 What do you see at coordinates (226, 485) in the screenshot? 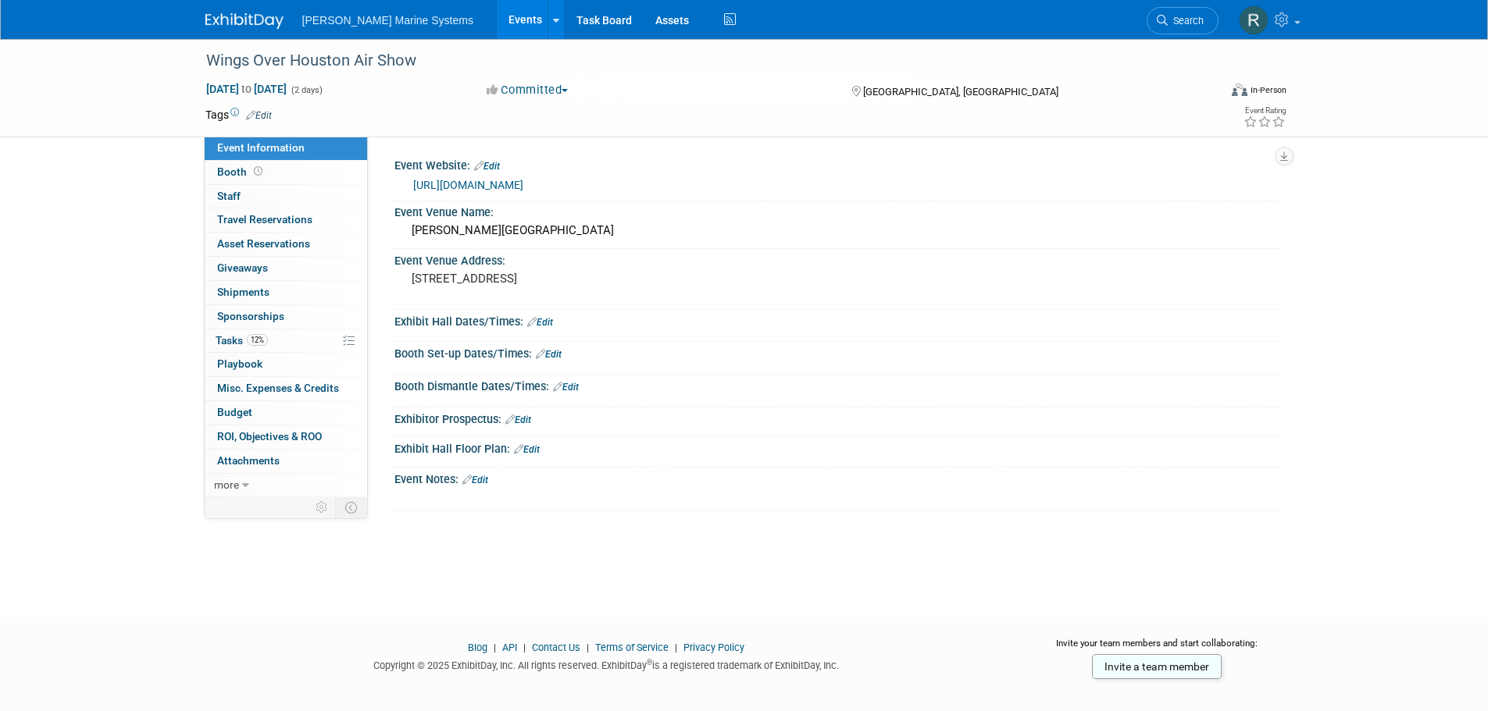
I see `span: more` at bounding box center [226, 485].